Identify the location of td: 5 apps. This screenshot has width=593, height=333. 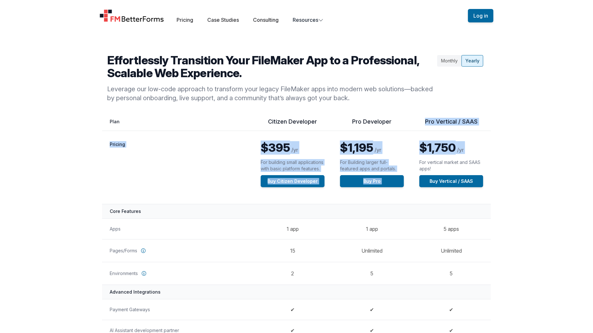
(451, 228).